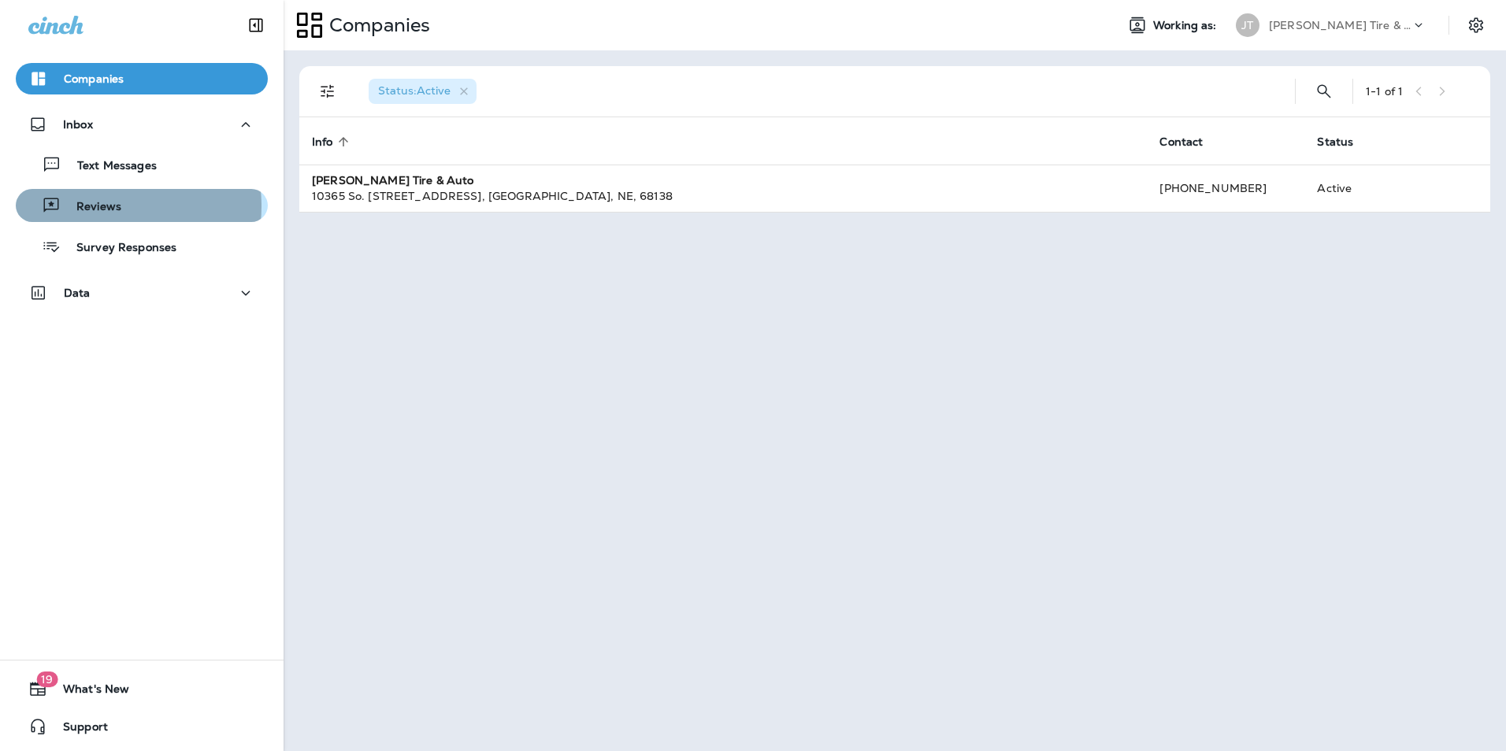 The height and width of the screenshot is (751, 1506). I want to click on span: What's New, so click(88, 692).